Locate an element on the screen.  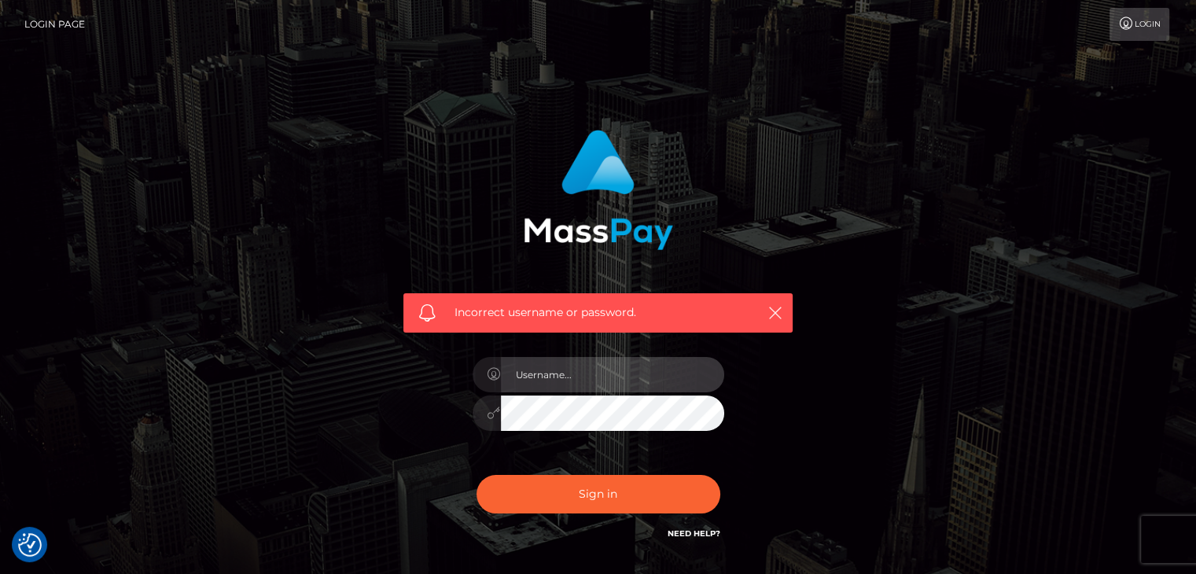
img: MassPay Login is located at coordinates (598, 190).